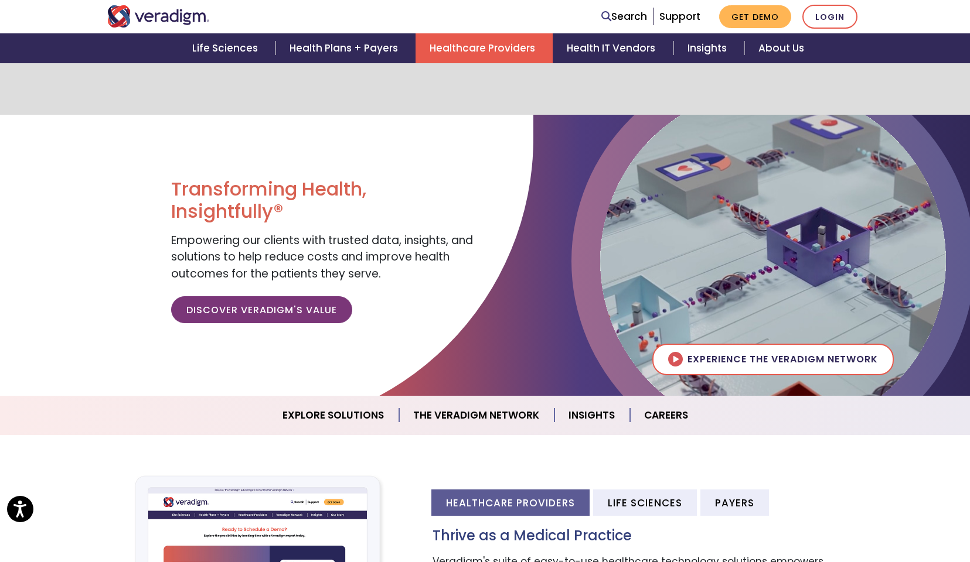 The width and height of the screenshot is (970, 562). What do you see at coordinates (612, 48) in the screenshot?
I see `a: Health IT Vendors` at bounding box center [612, 48].